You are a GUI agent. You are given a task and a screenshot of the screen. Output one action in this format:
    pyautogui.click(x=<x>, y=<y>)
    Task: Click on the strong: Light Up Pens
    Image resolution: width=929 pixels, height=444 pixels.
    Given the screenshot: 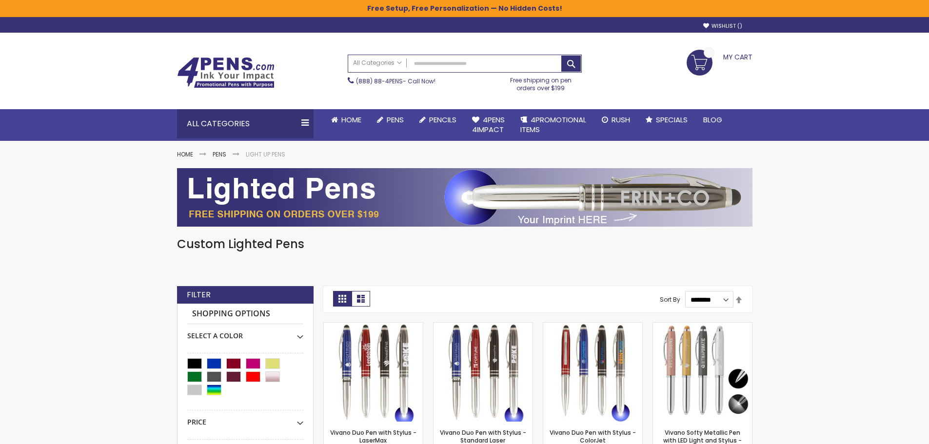 What is the action you would take?
    pyautogui.click(x=265, y=154)
    